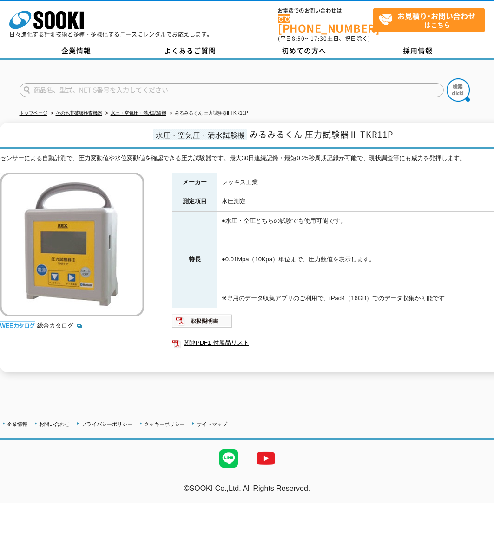 This screenshot has width=494, height=541. Describe the element at coordinates (321, 134) in the screenshot. I see `span: みるみるくん 圧力試験器Ⅱ TKR11P` at that location.